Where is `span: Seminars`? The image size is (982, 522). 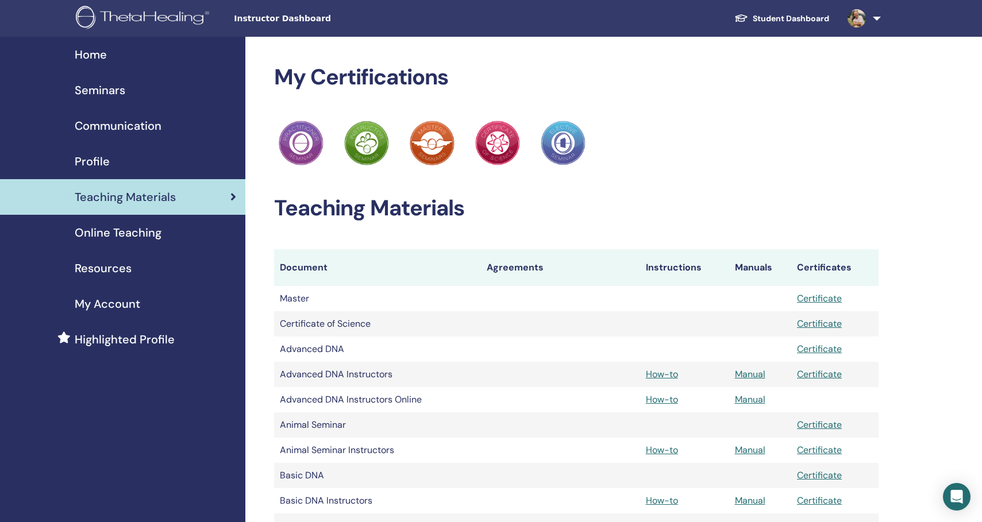 span: Seminars is located at coordinates (100, 90).